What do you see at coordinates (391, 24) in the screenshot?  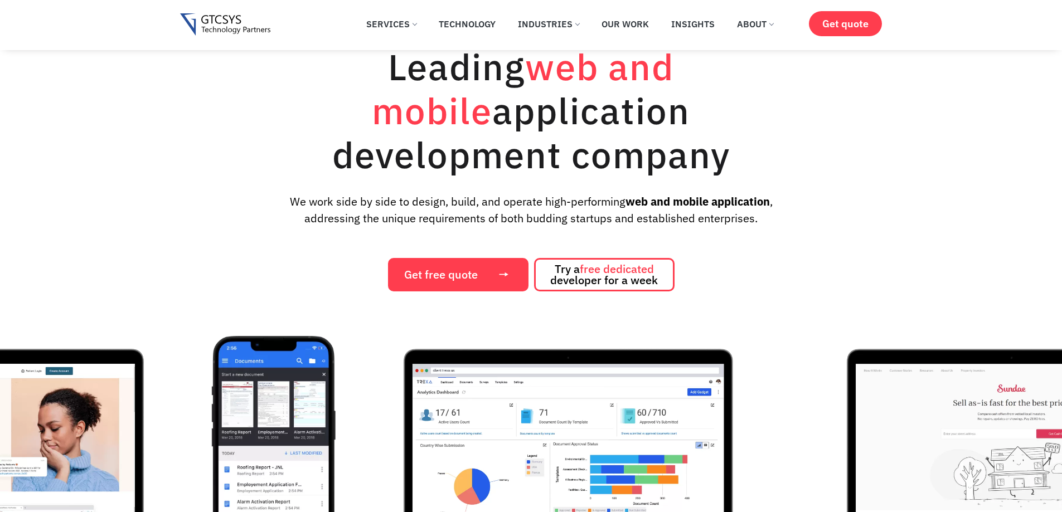 I see `a: Services` at bounding box center [391, 24].